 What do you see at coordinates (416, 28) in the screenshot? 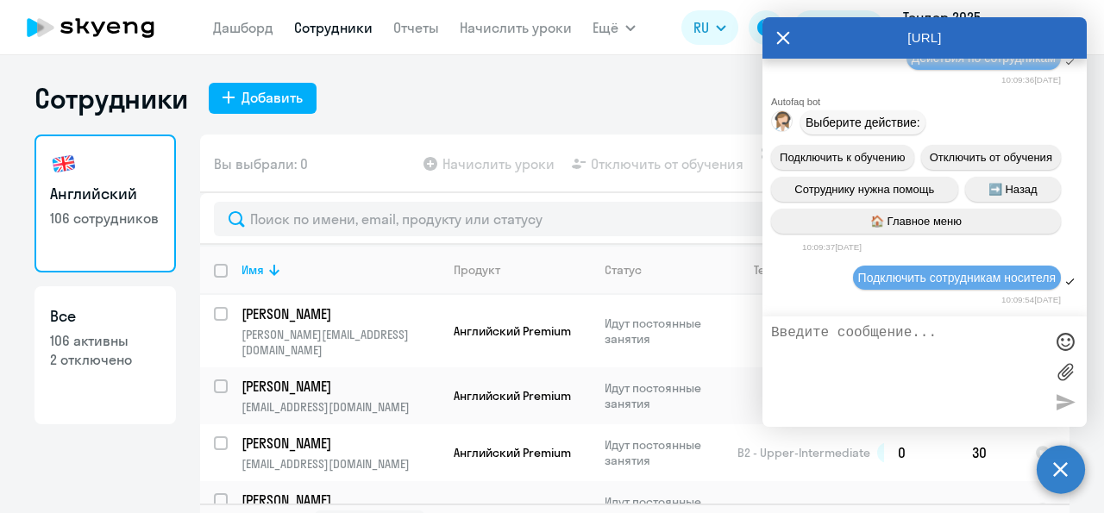
I see `a: Отчеты` at bounding box center [416, 28].